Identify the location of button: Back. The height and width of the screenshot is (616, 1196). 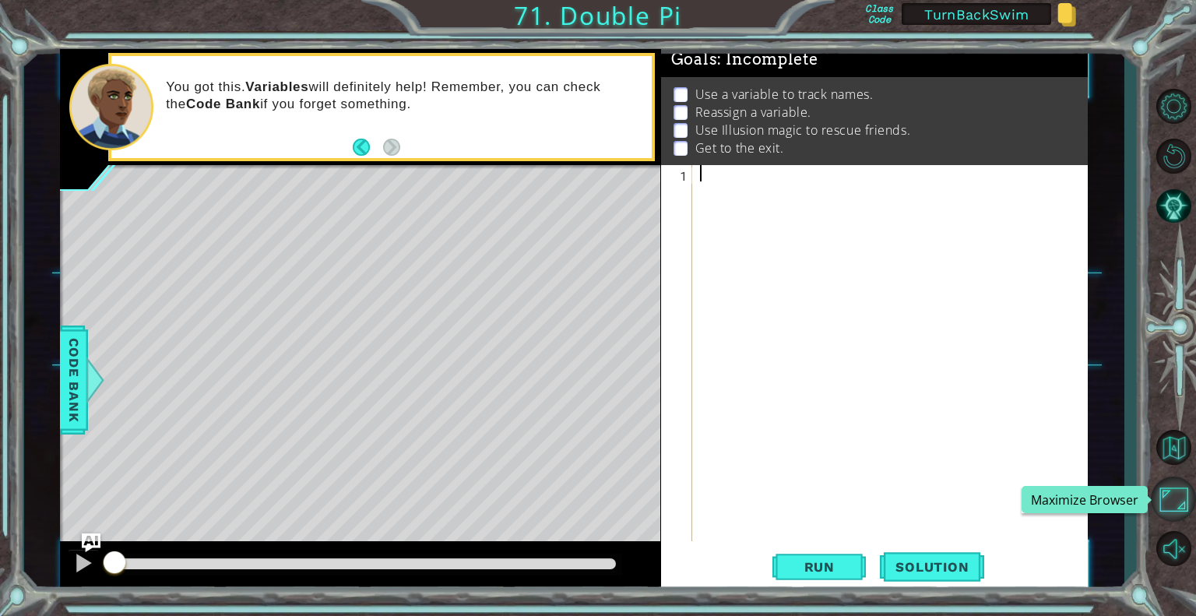
(368, 147).